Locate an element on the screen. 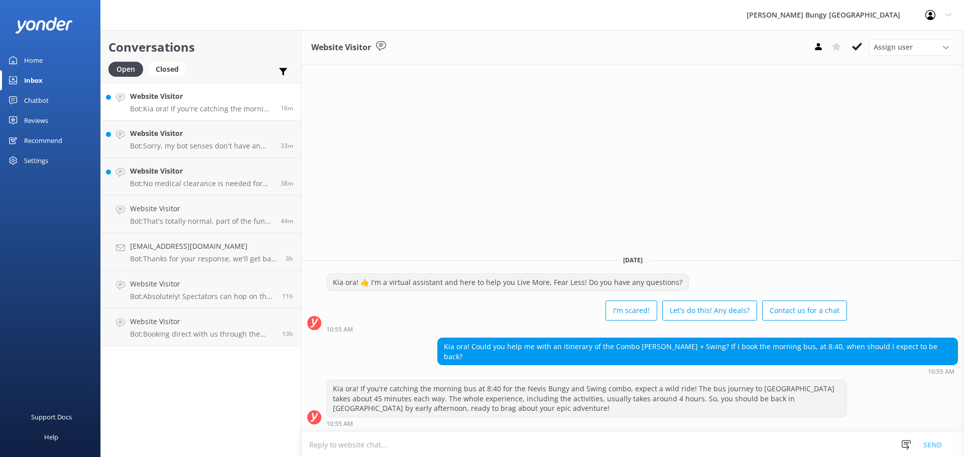 The image size is (964, 457). button: I'm scared! is located at coordinates (631, 311).